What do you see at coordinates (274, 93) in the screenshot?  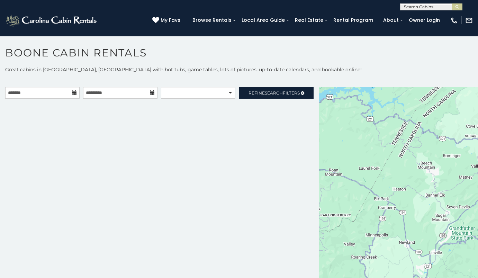 I see `span: Refine Filters` at bounding box center [274, 93].